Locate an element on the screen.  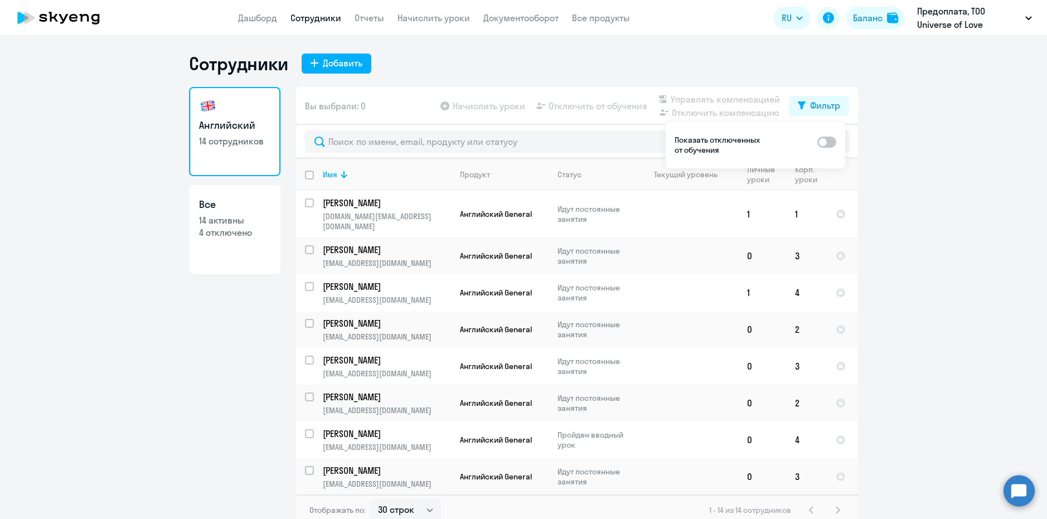
a: Начислить уроки is located at coordinates (434, 18).